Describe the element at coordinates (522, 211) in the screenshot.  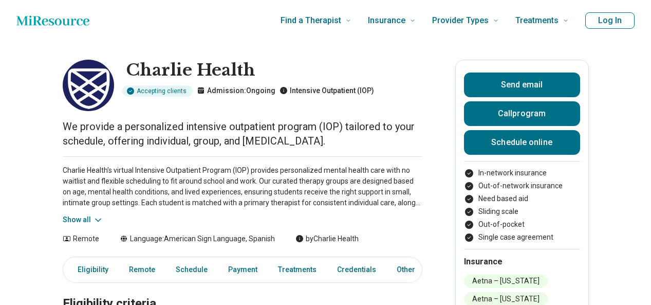
I see `li: Sliding scale` at that location.